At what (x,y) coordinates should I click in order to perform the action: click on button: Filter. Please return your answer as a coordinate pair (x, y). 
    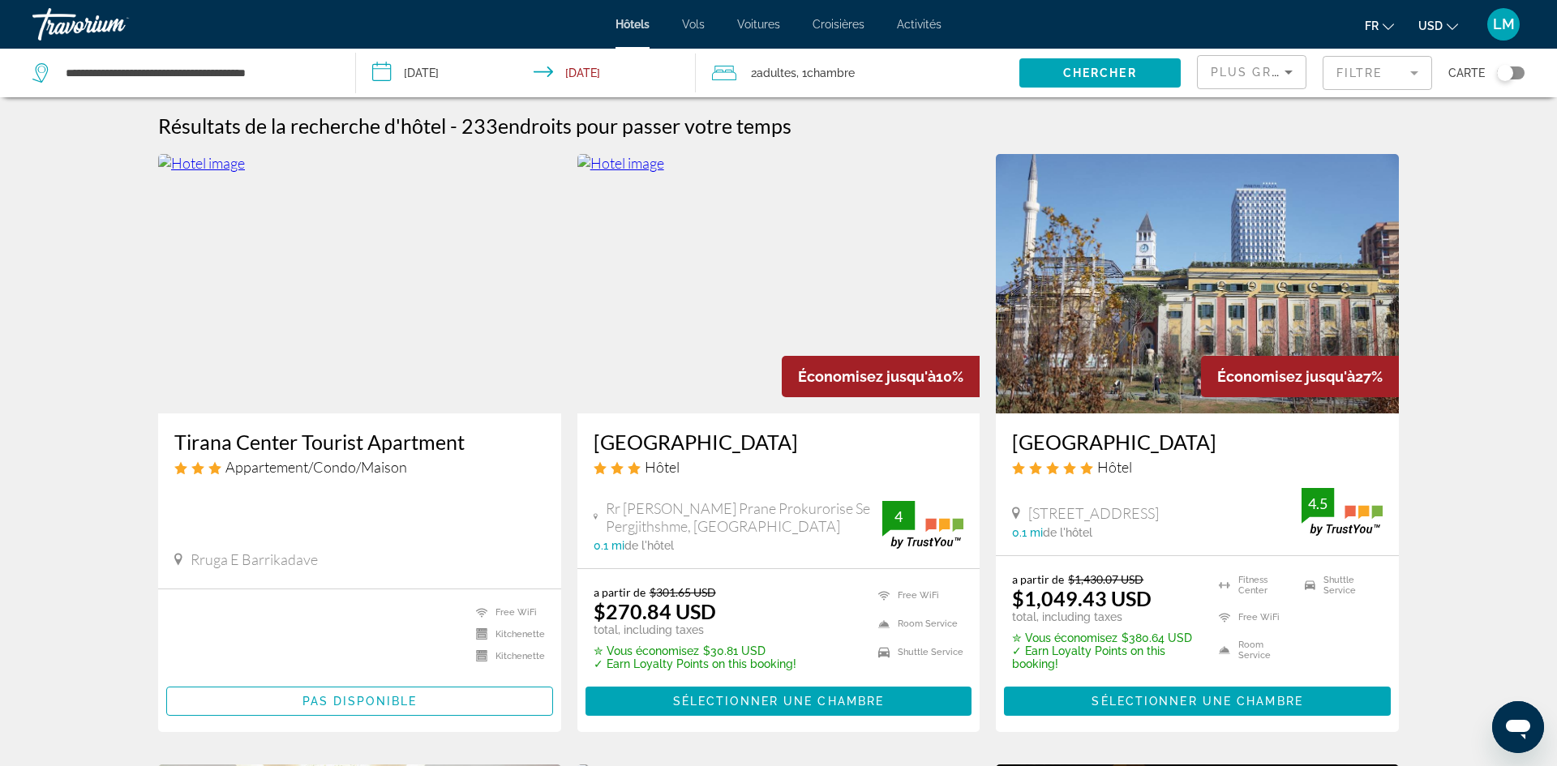
    Looking at the image, I should click on (1377, 73).